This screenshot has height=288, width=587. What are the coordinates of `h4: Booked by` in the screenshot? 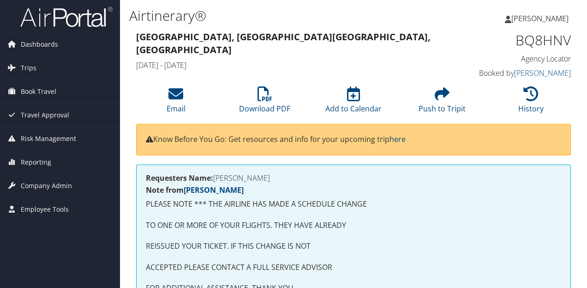 It's located at (522, 73).